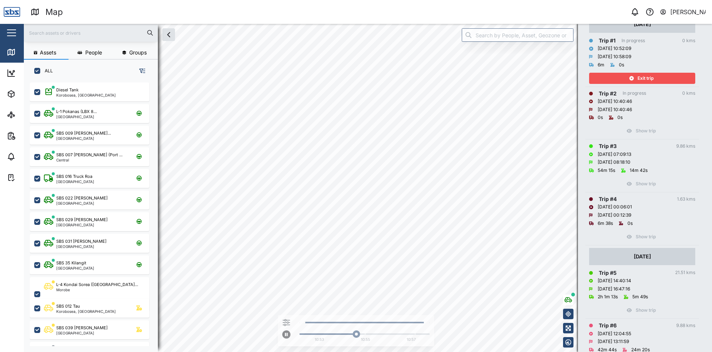  Describe the element at coordinates (138, 53) in the screenshot. I see `span: Groups` at that location.